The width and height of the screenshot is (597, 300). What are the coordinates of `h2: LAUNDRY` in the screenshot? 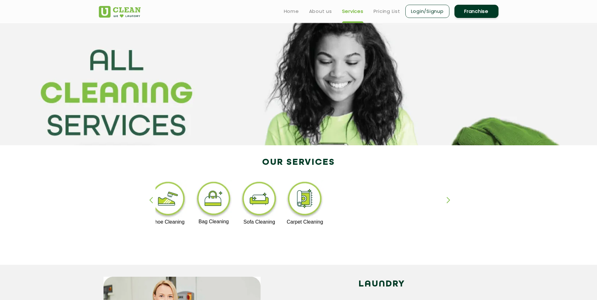 It's located at (382, 285).